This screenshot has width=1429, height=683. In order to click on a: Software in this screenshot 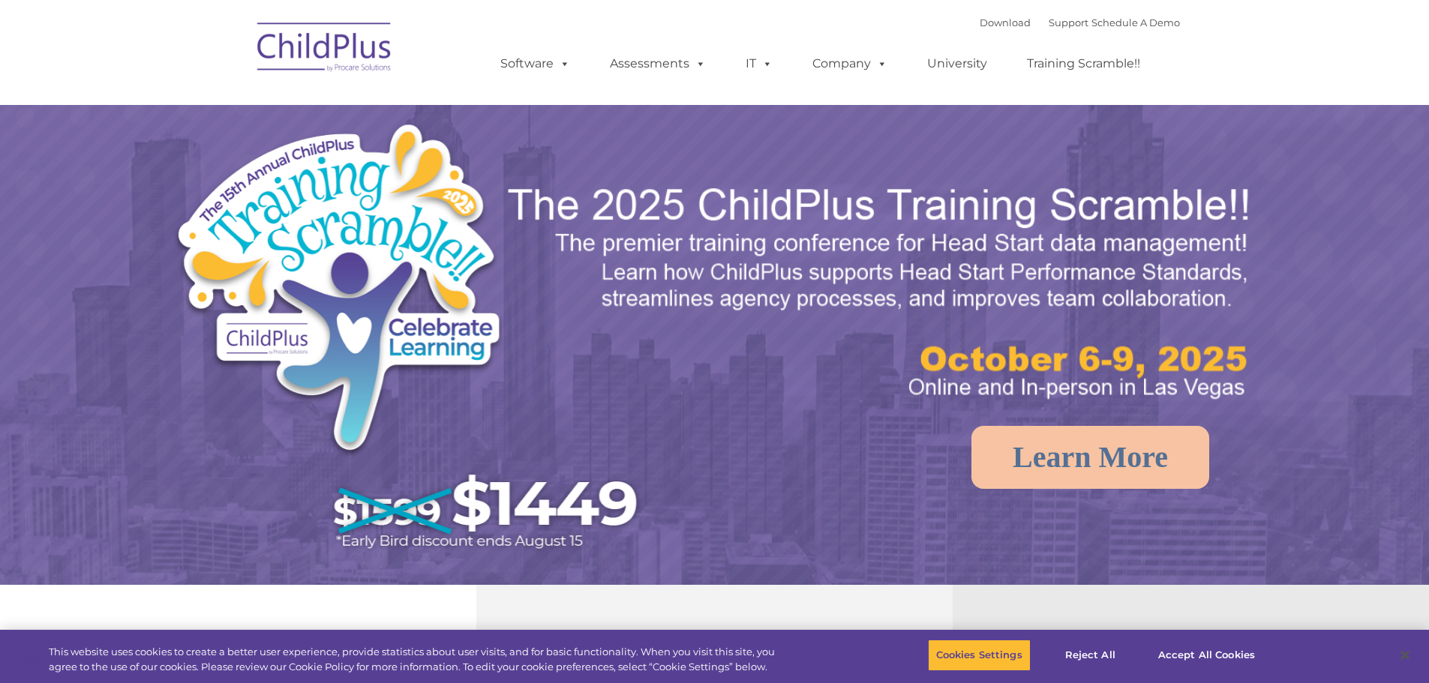, I will do `click(535, 64)`.